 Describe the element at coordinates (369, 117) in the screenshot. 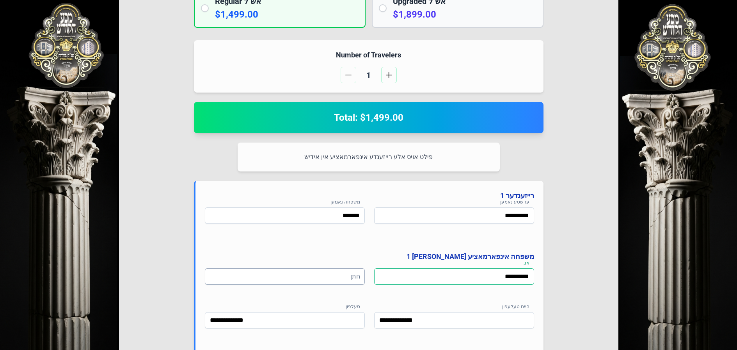

I see `h2: Total: $1,499.00` at that location.